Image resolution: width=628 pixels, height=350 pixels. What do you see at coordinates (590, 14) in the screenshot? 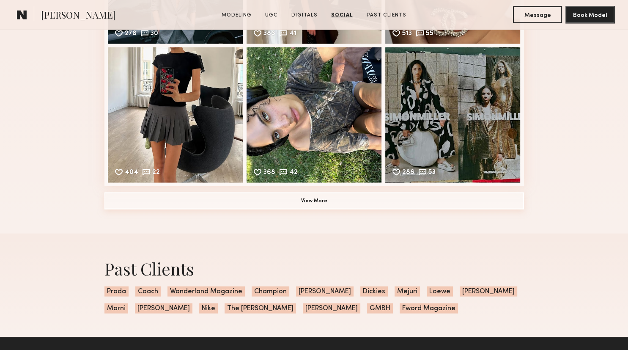
I see `a: Book Model` at bounding box center [590, 14].